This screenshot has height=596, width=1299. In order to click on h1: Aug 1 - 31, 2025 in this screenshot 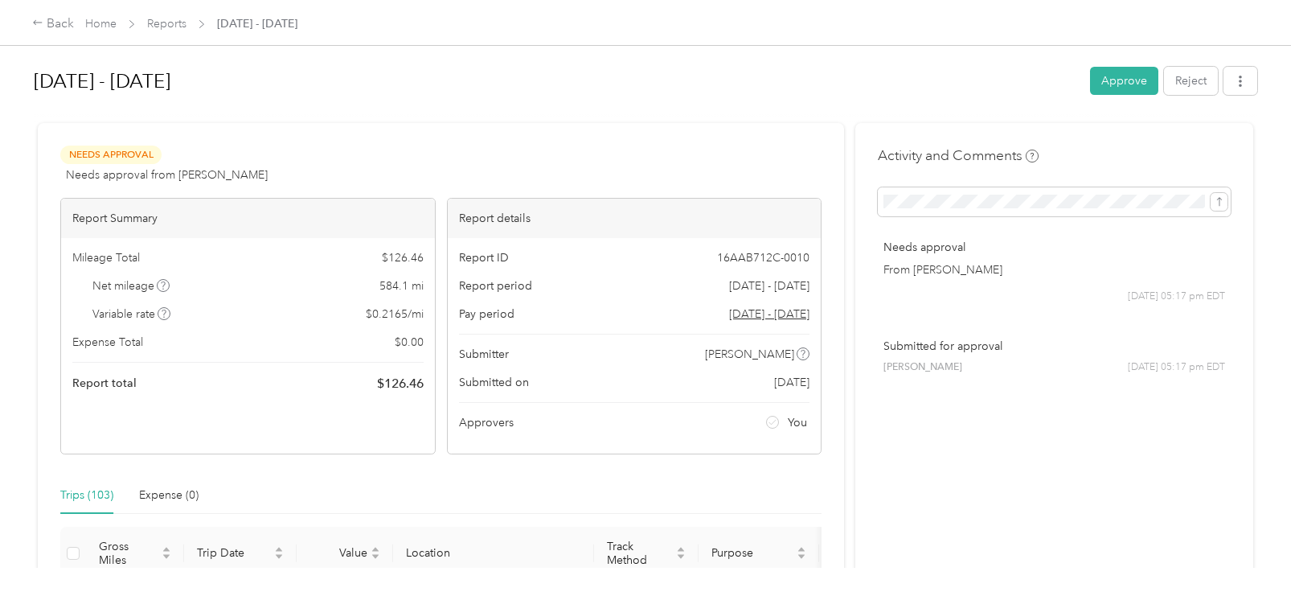, I will do `click(556, 81)`.